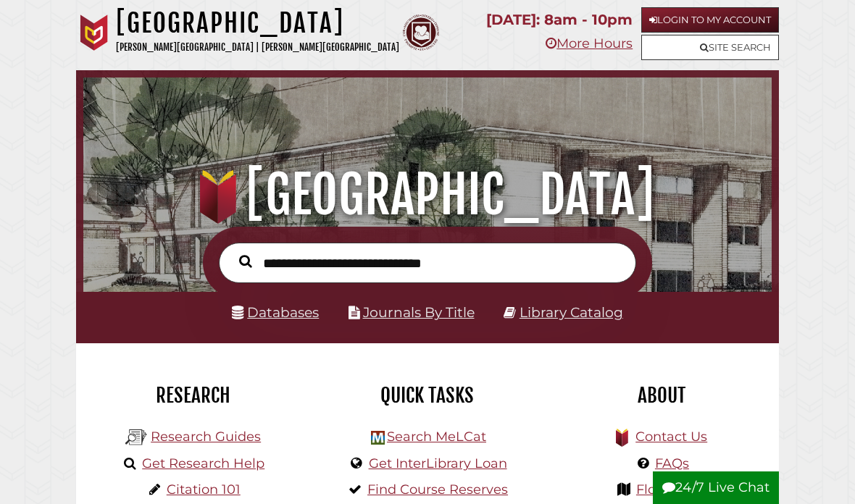 The width and height of the screenshot is (855, 504). Describe the element at coordinates (427, 396) in the screenshot. I see `h2: Quick Tasks` at that location.